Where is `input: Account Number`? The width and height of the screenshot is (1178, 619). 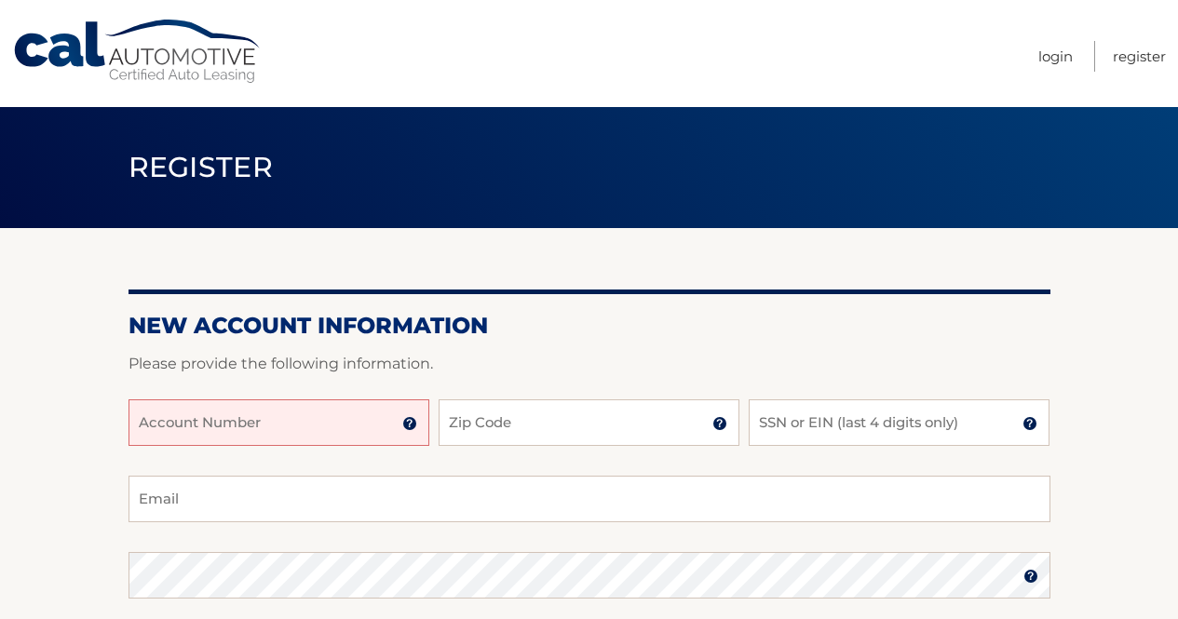 input: Account Number is located at coordinates (278, 423).